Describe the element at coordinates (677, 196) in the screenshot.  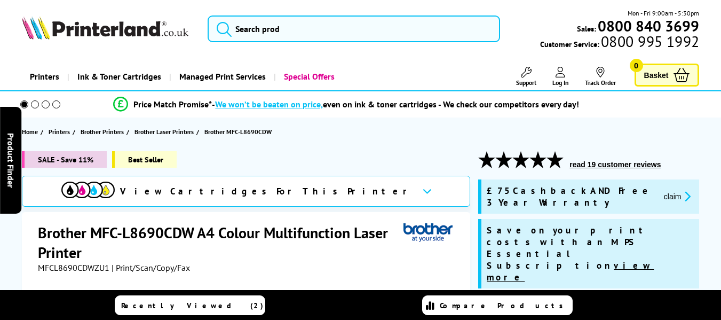
I see `button: promo-description` at that location.